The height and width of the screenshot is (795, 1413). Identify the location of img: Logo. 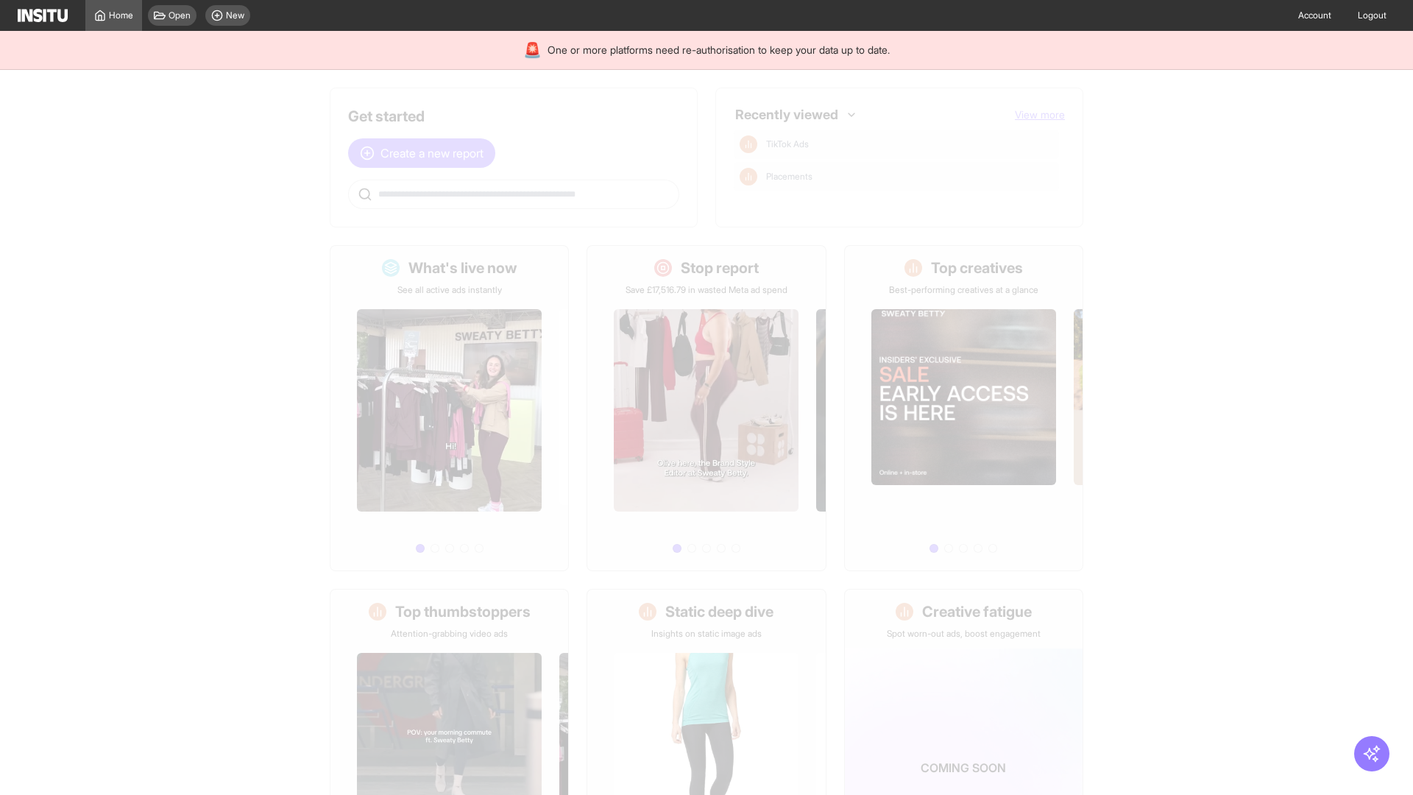
(43, 15).